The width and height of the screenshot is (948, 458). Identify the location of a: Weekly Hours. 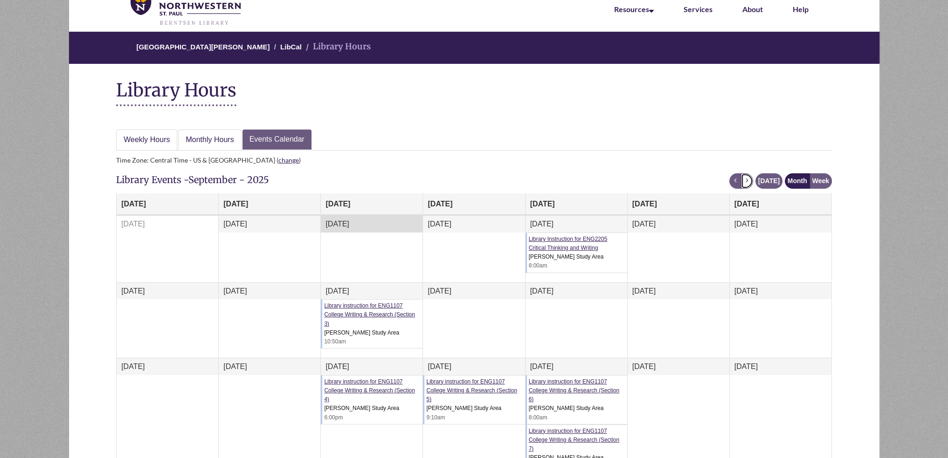
(146, 140).